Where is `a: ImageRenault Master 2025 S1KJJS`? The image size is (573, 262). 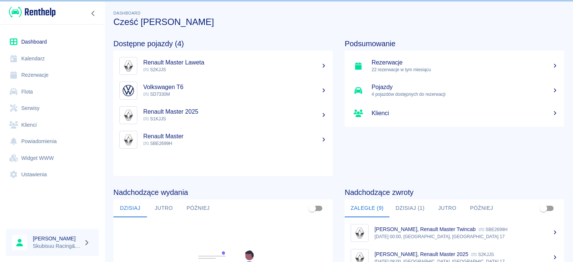 a: ImageRenault Master 2025 S1KJJS is located at coordinates (223, 115).